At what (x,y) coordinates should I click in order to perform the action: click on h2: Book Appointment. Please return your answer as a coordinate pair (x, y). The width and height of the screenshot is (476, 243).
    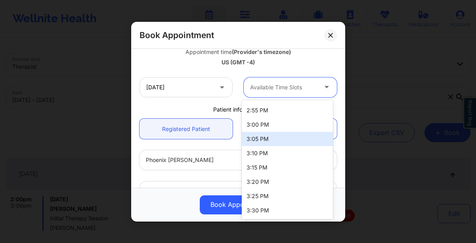
    Looking at the image, I should click on (177, 35).